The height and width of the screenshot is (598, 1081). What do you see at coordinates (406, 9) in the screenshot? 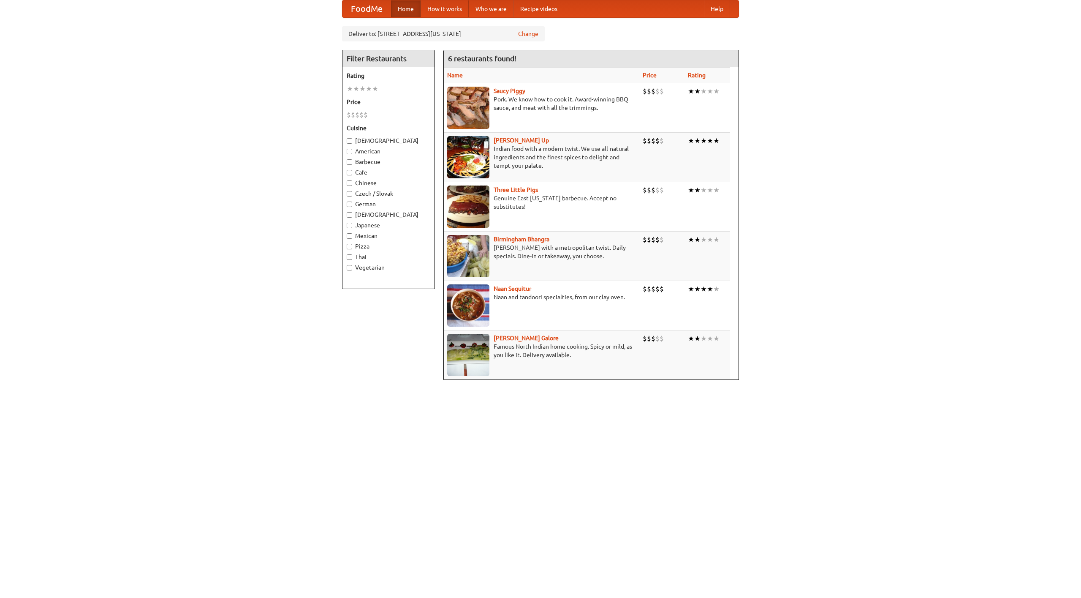
I see `a: Home` at bounding box center [406, 9].